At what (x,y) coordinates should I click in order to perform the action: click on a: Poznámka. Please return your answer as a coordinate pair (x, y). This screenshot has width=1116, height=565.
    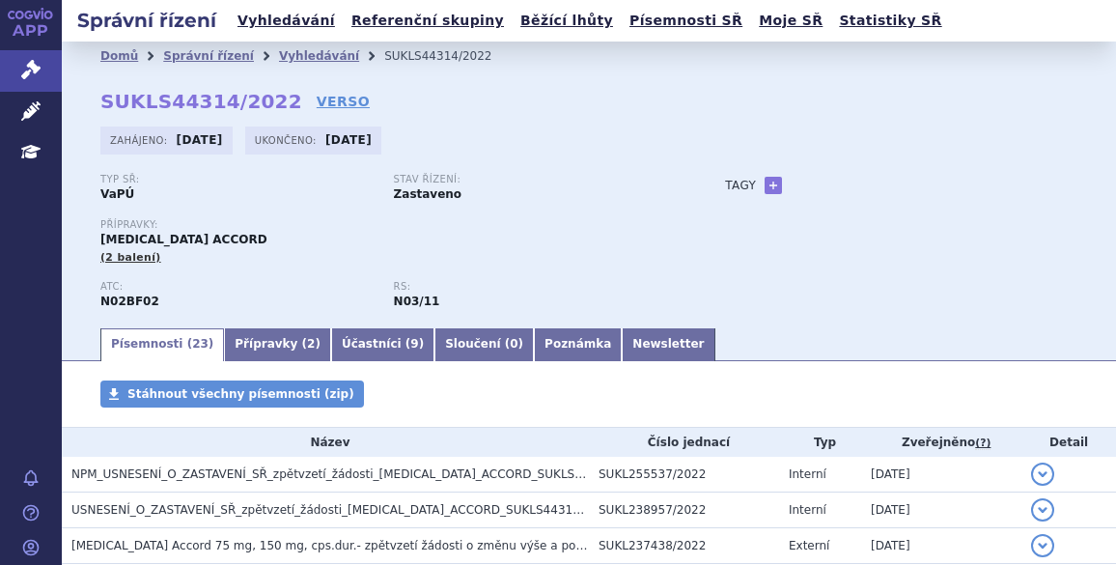
    Looking at the image, I should click on (578, 345).